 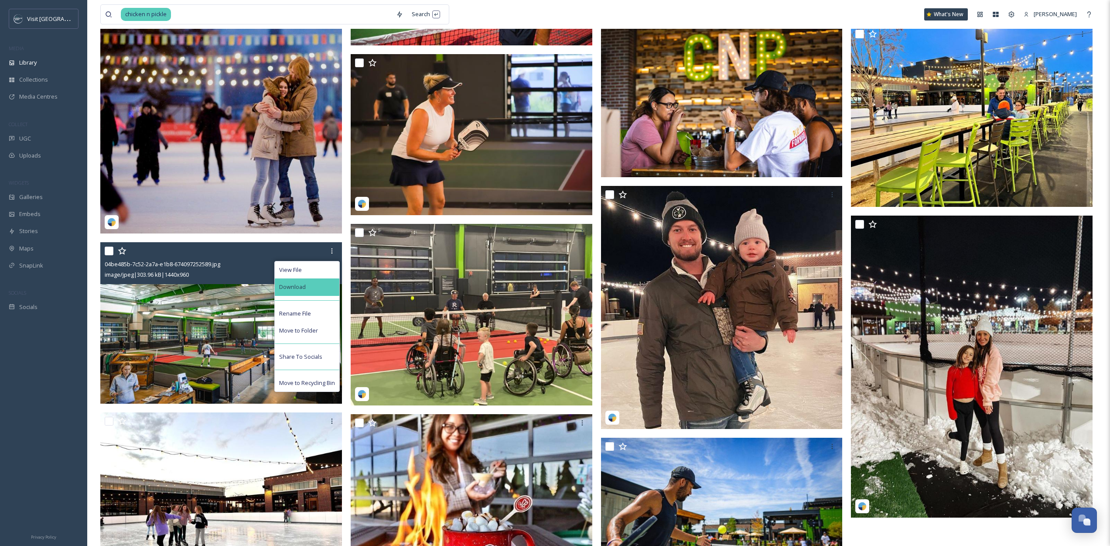 I want to click on span: MEDIA, so click(x=16, y=48).